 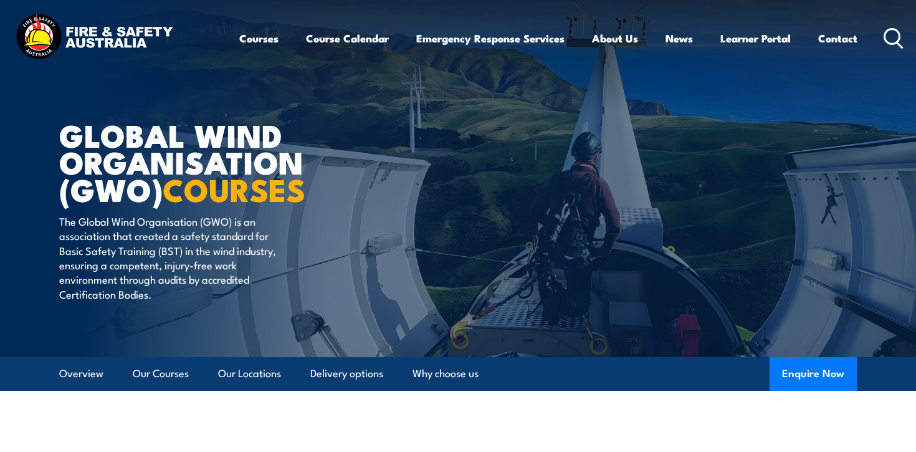 What do you see at coordinates (347, 373) in the screenshot?
I see `a: Delivery options` at bounding box center [347, 373].